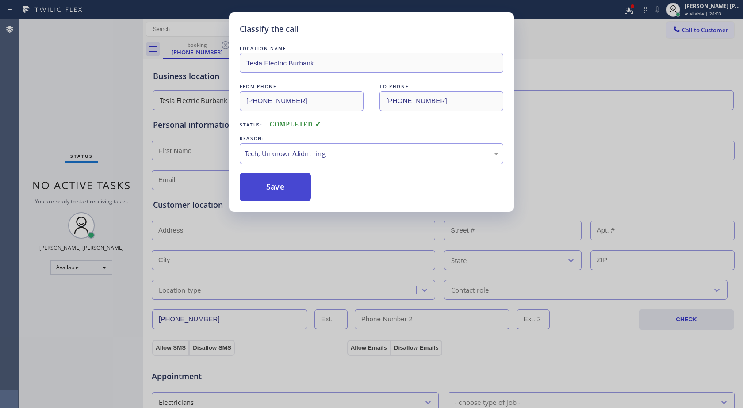 This screenshot has width=743, height=408. What do you see at coordinates (371, 138) in the screenshot?
I see `div: REASON:` at bounding box center [371, 138].